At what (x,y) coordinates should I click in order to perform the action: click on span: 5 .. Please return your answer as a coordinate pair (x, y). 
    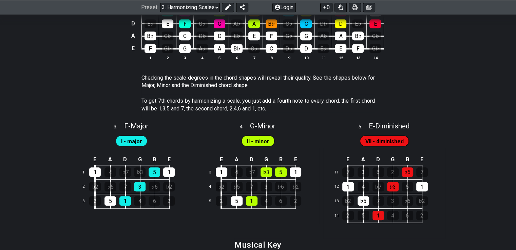
    Looking at the image, I should click on (364, 127).